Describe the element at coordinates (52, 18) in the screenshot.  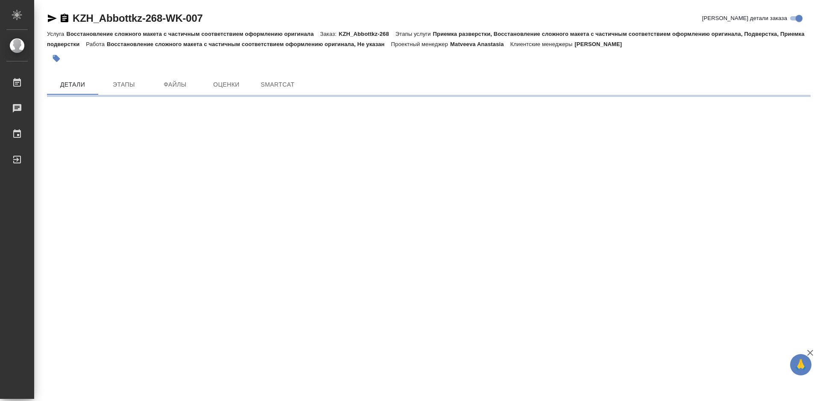
I see `button: Скопировать ссылку для ЯМессенджера` at that location.